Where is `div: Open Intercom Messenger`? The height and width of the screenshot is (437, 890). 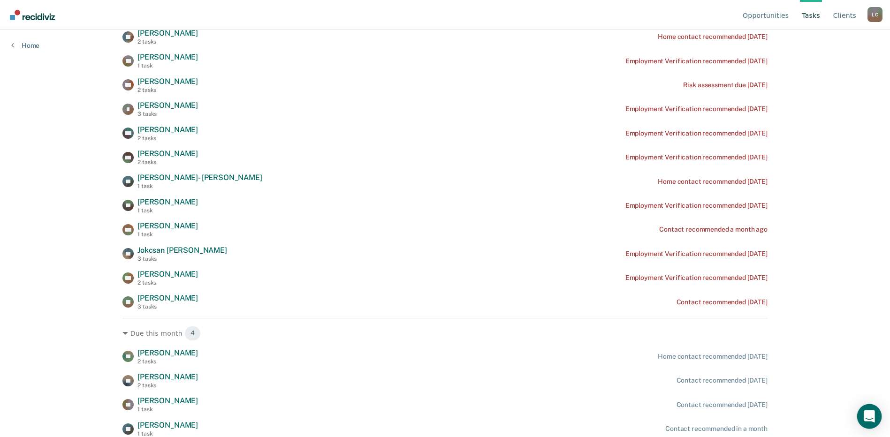
div: Open Intercom Messenger is located at coordinates (869, 417).